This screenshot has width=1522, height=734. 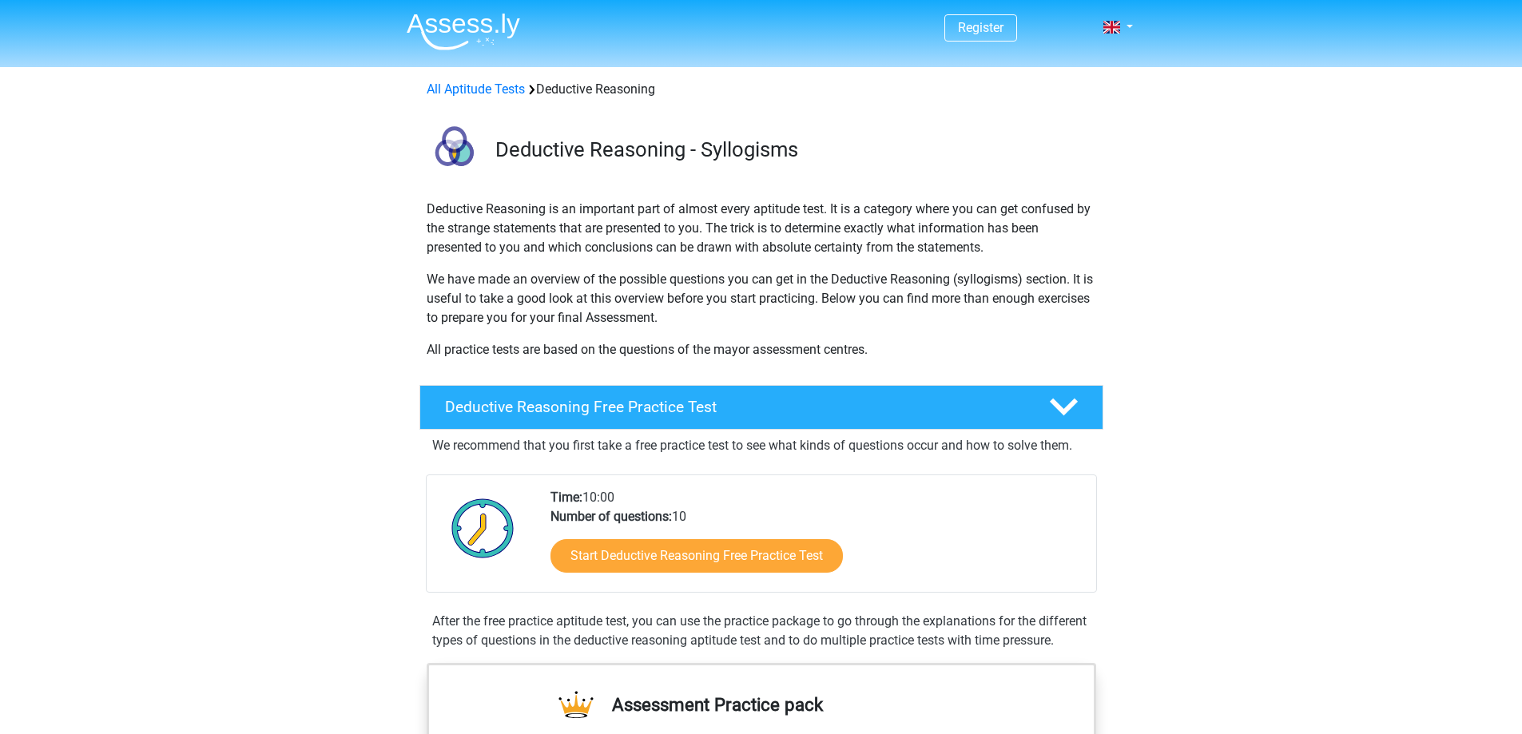 What do you see at coordinates (464, 31) in the screenshot?
I see `img: Assessly` at bounding box center [464, 31].